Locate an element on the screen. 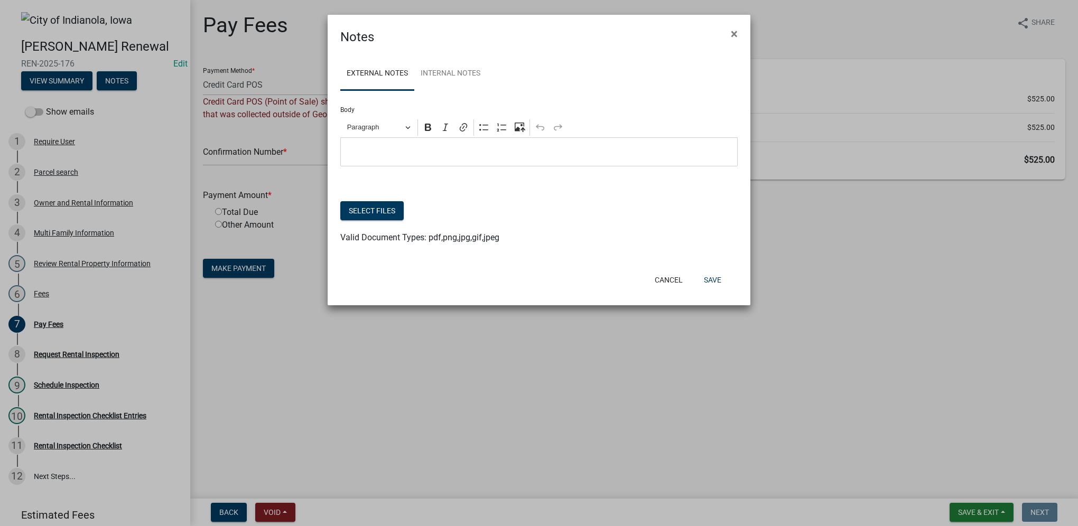 The height and width of the screenshot is (526, 1078). span: Paragraph is located at coordinates (375, 127).